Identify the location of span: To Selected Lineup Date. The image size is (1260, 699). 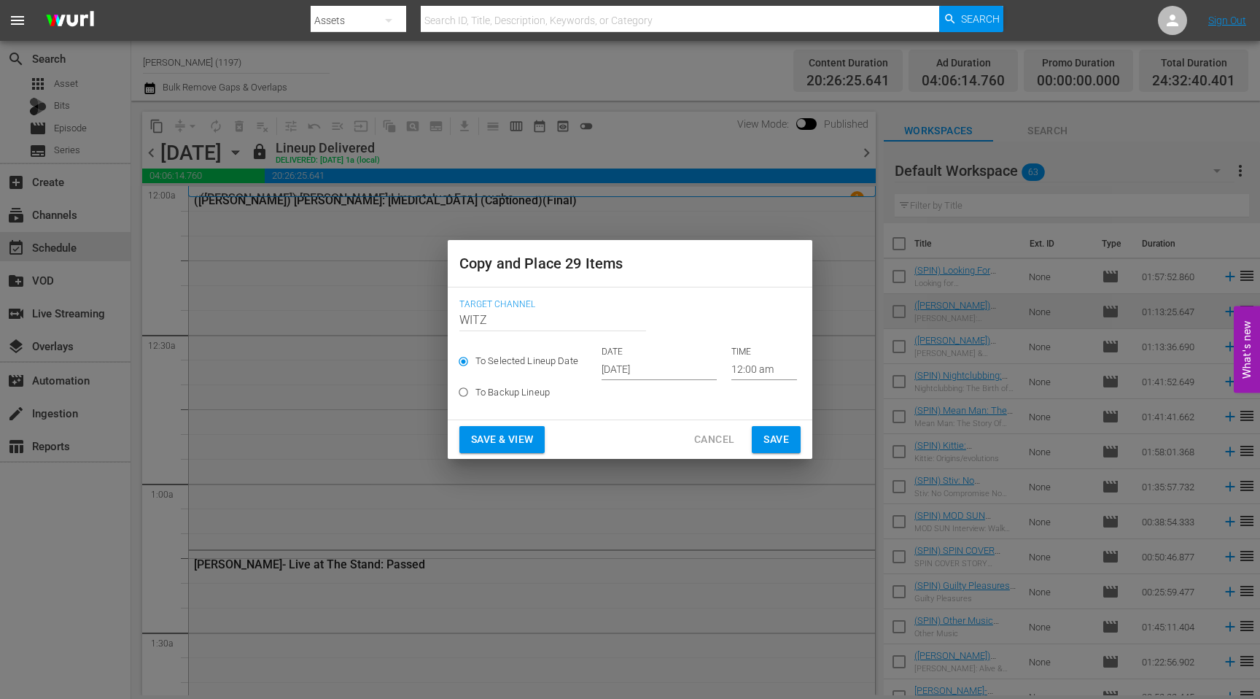
(527, 361).